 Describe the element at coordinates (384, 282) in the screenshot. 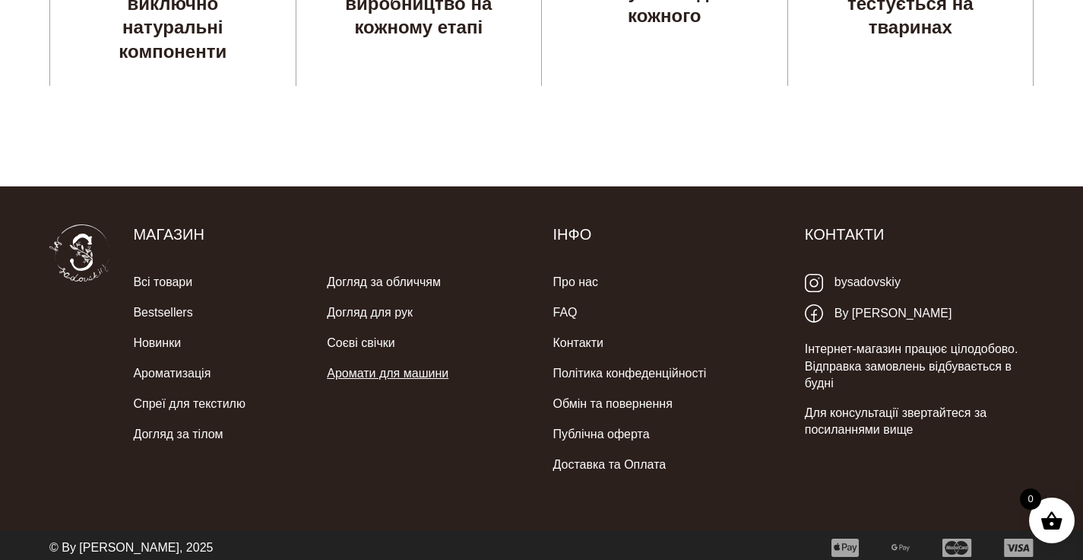

I see `a: Догляд за обличчям` at that location.